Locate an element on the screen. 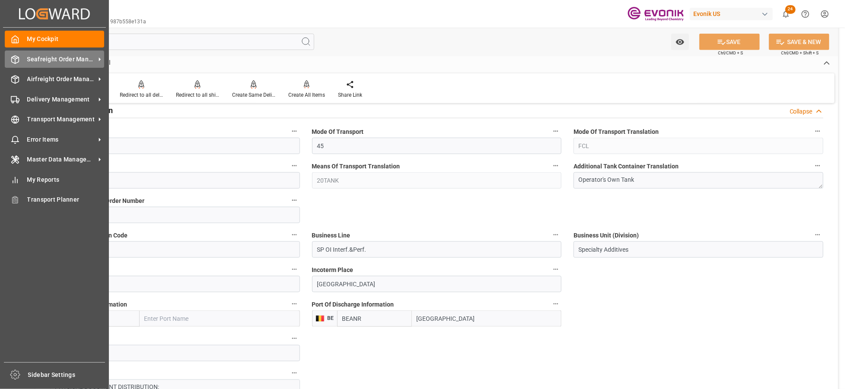 The height and width of the screenshot is (389, 845). button: Business Line is located at coordinates (556, 235).